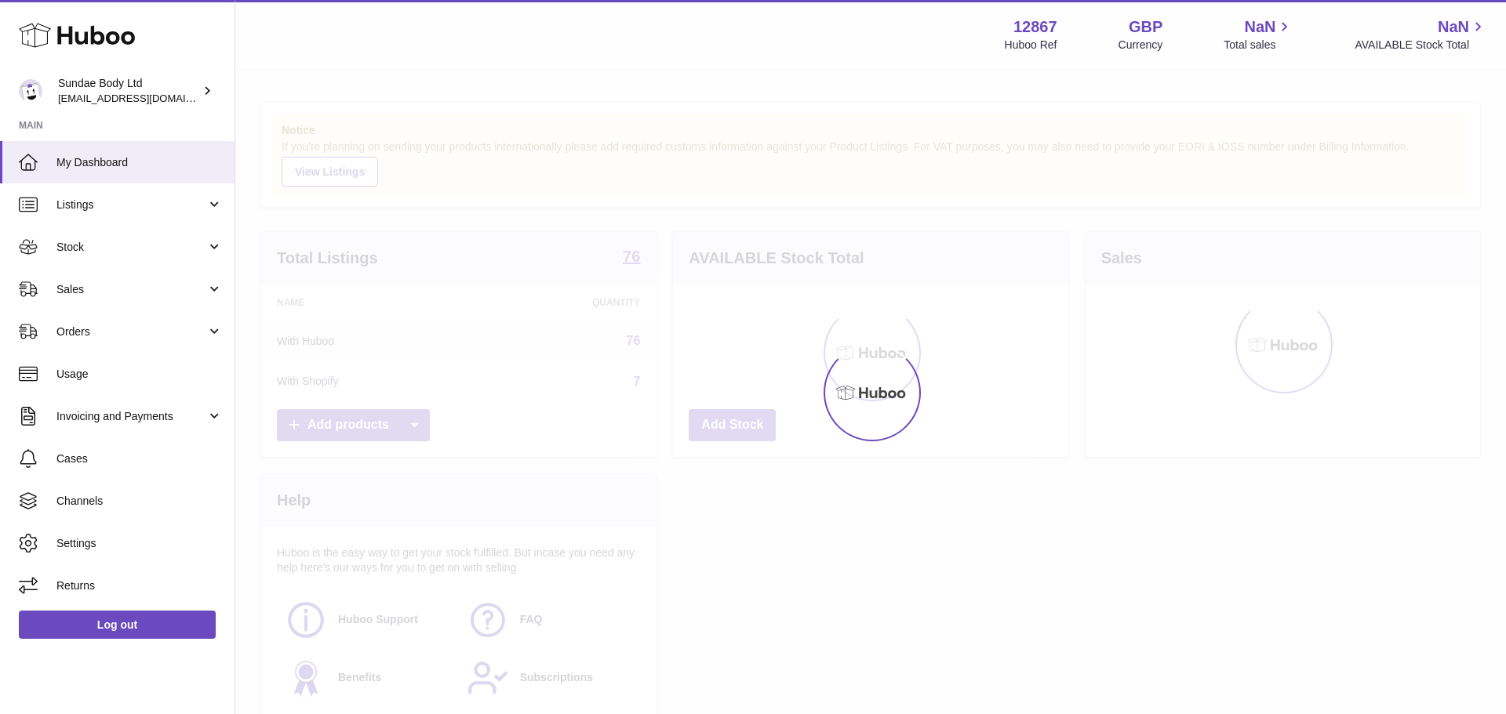 The width and height of the screenshot is (1506, 714). Describe the element at coordinates (1140, 45) in the screenshot. I see `div: Currency` at that location.